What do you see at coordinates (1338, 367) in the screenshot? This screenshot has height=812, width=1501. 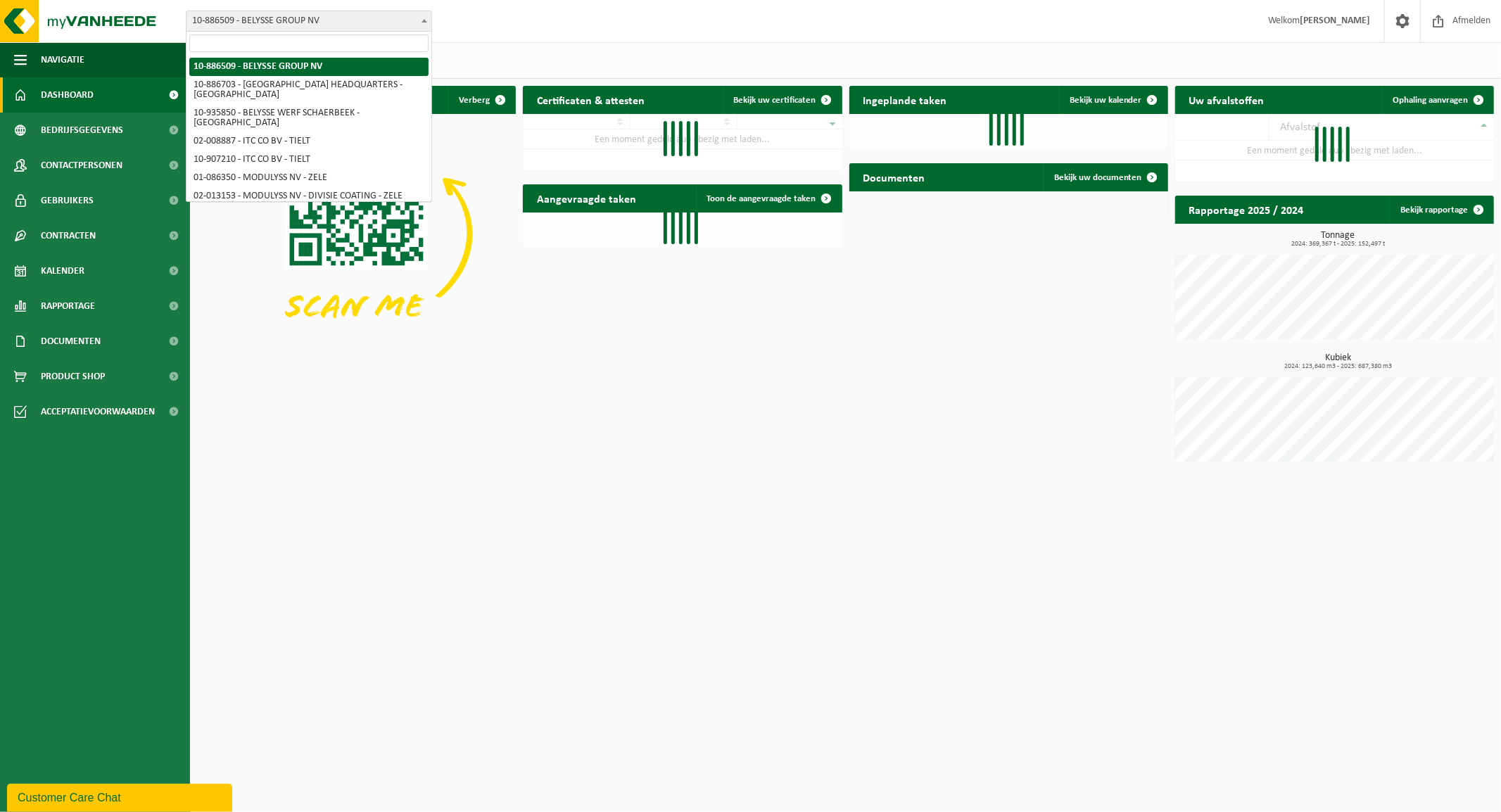 I see `span: 2024: 123,640 m3 - 2025: 687,380 m3` at bounding box center [1338, 367].